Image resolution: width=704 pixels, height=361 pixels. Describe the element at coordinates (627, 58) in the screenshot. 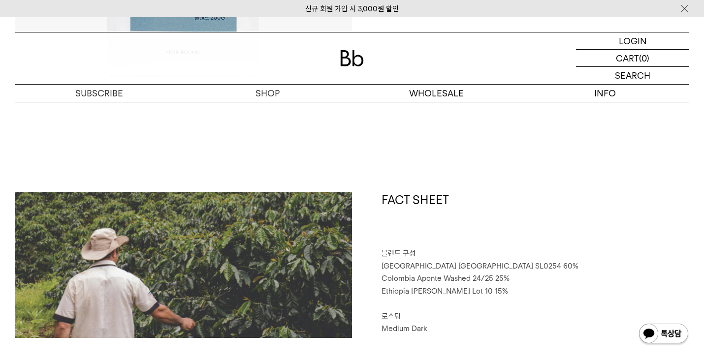

I see `p: CART` at that location.